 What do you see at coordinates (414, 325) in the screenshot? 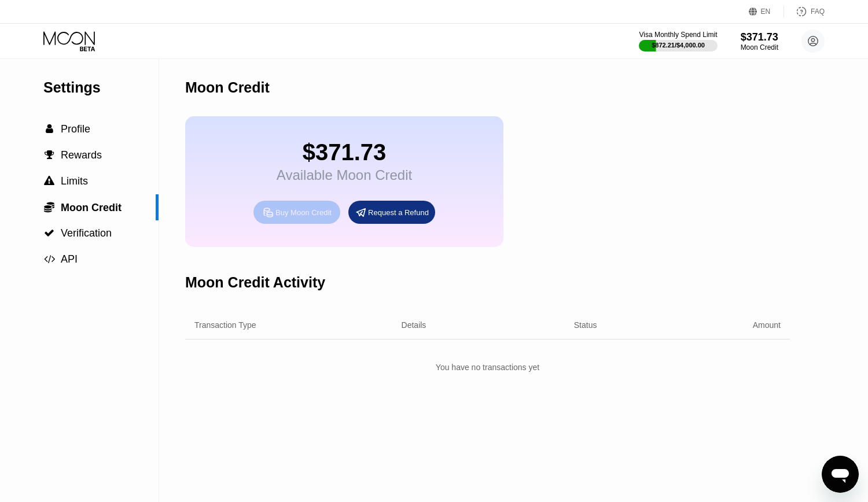
I see `div: Details` at bounding box center [414, 325].